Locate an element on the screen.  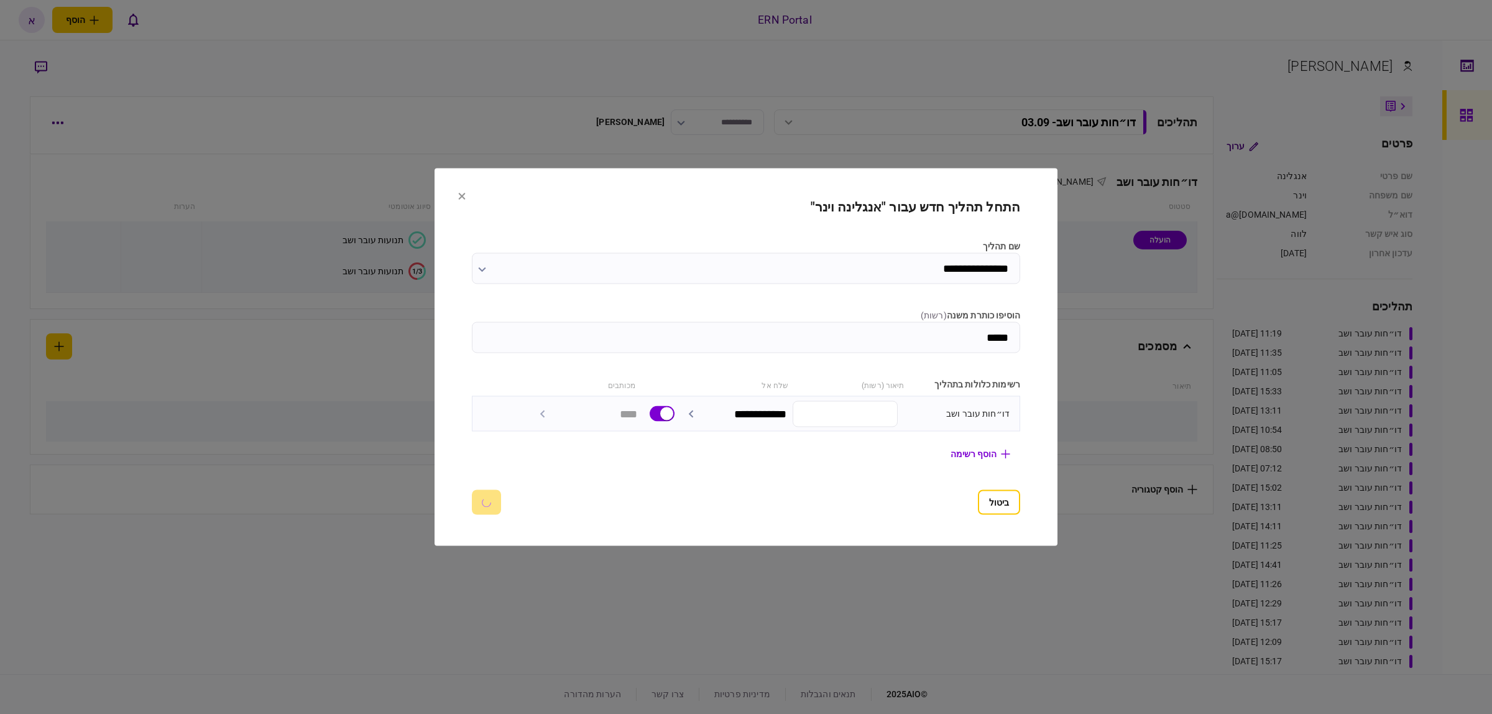
div: דו״חות עובר ושב is located at coordinates (957, 414).